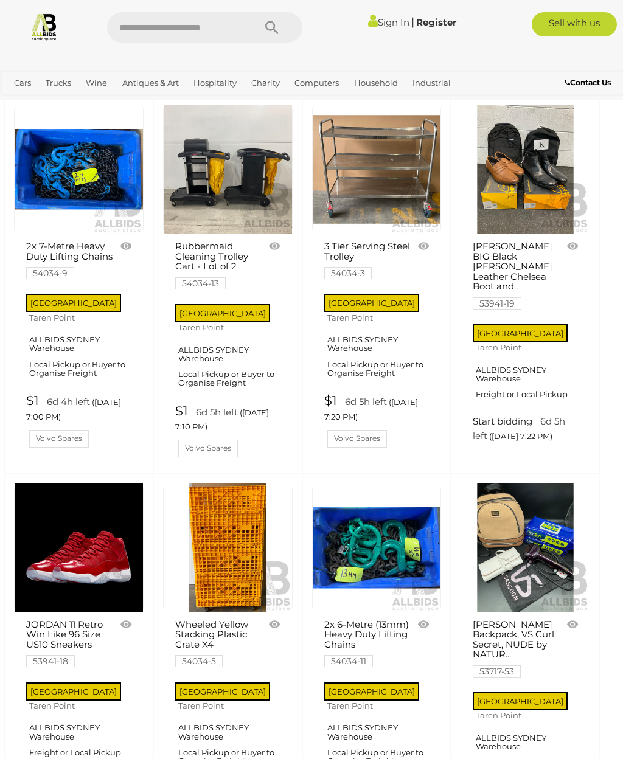 The image size is (623, 759). I want to click on a: Charity, so click(265, 83).